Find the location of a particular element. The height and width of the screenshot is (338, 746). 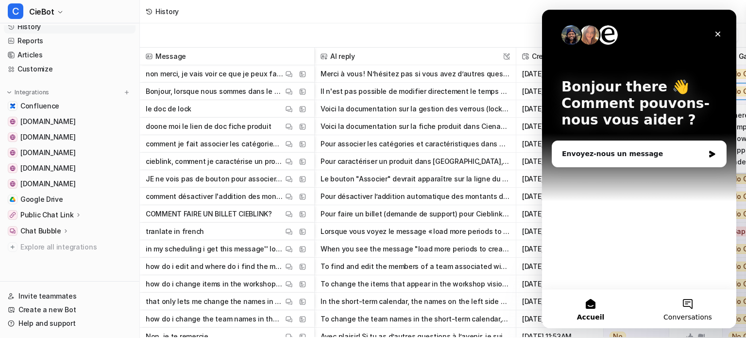

a: Invite teammates is located at coordinates (69, 296).